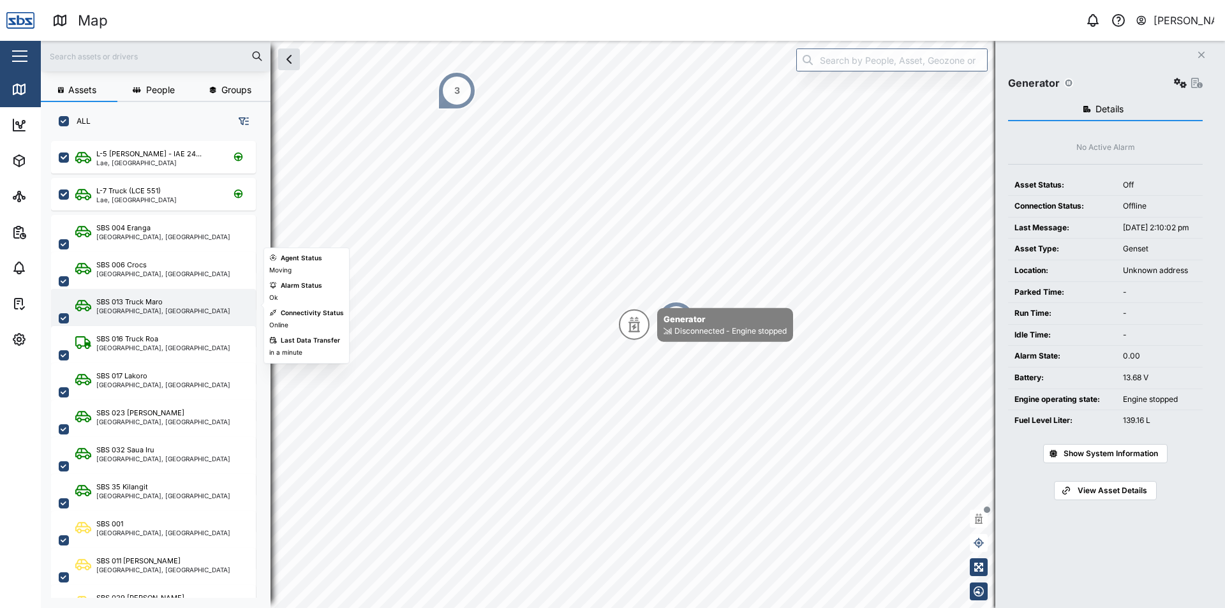  What do you see at coordinates (892, 60) in the screenshot?
I see `input: Search by People, Asset, Geozone or Place` at bounding box center [892, 60].